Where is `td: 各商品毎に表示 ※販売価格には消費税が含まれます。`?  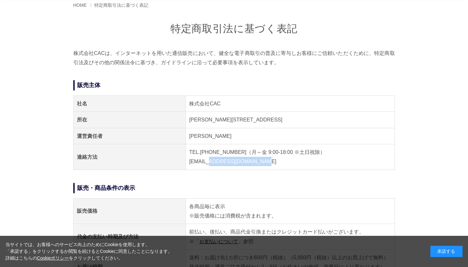 td: 各商品毎に表示 ※販売価格には消費税が含まれます。 is located at coordinates (290, 211).